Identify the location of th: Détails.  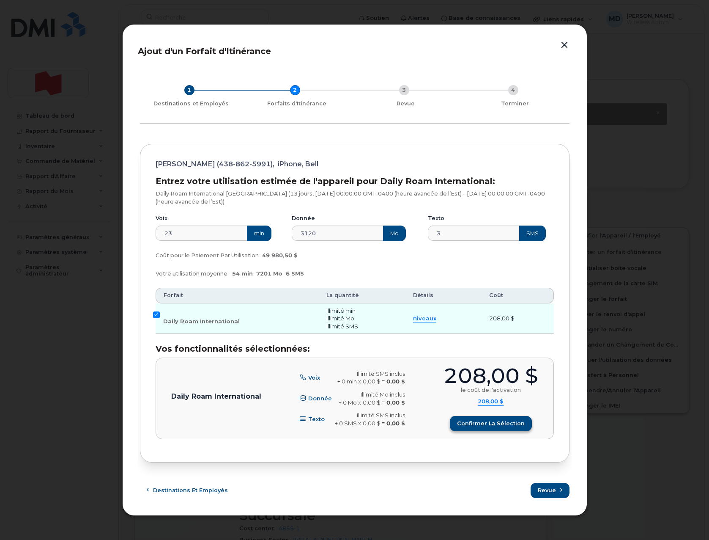
(444, 295).